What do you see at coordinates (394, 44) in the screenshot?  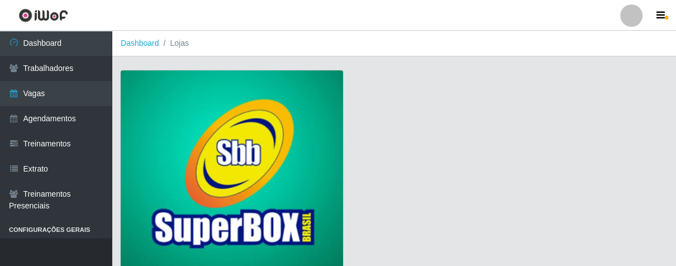 I see `nav: breadcrumb` at bounding box center [394, 44].